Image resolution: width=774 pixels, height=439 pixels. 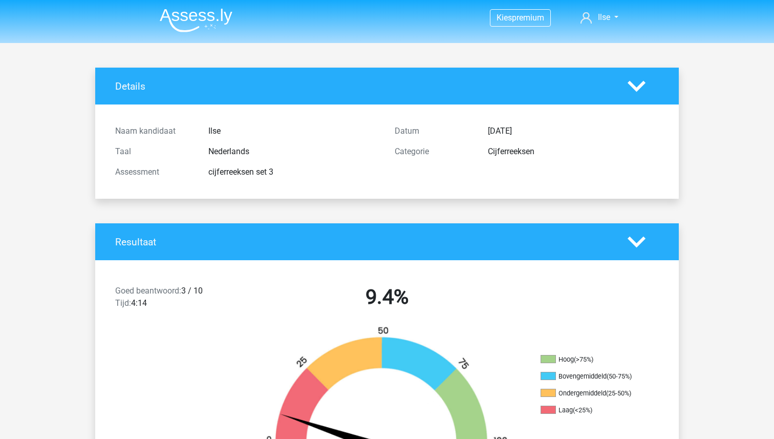 I want to click on div: Naam kandidaat, so click(x=154, y=131).